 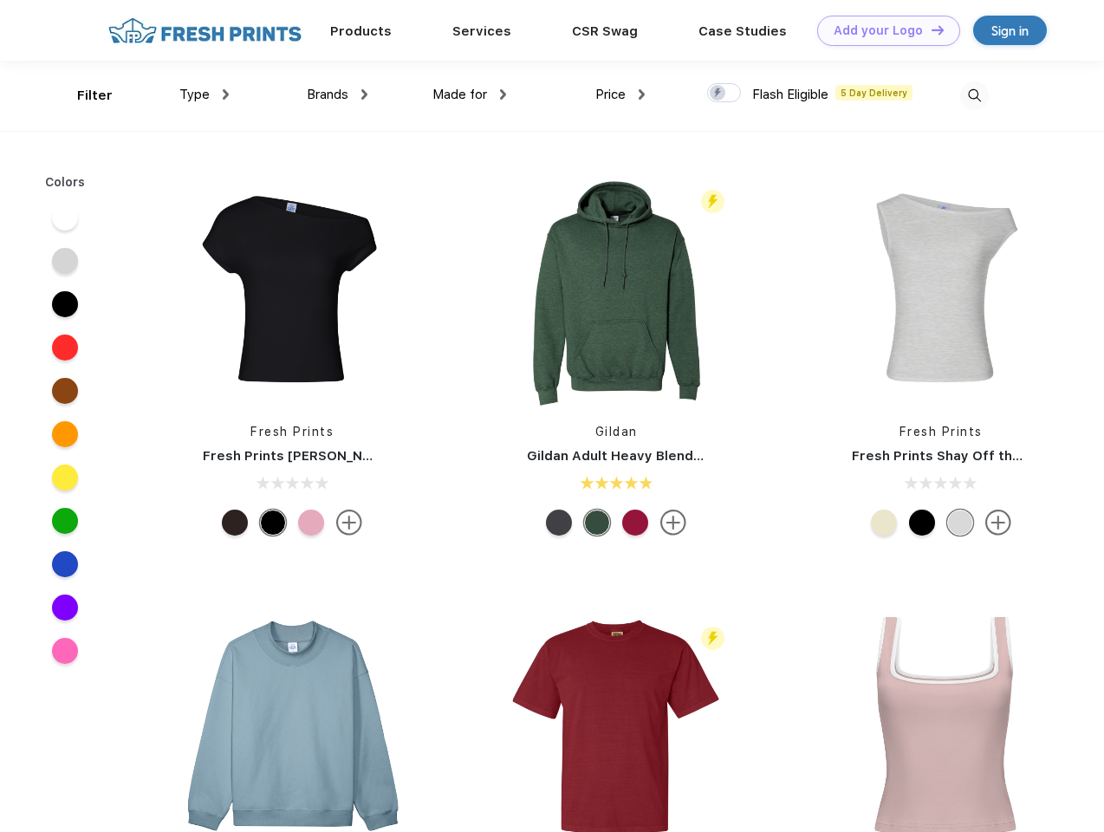 I want to click on div: Light Pink, so click(x=311, y=523).